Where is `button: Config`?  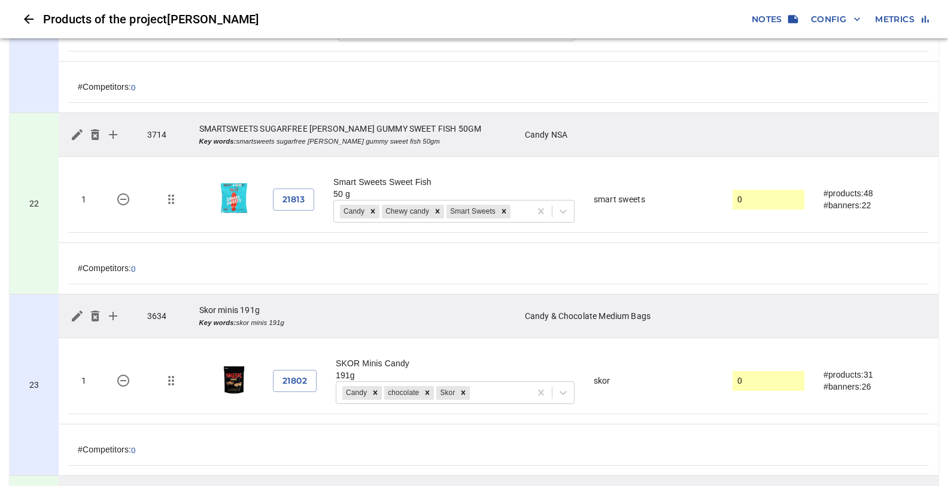
button: Config is located at coordinates (836, 19).